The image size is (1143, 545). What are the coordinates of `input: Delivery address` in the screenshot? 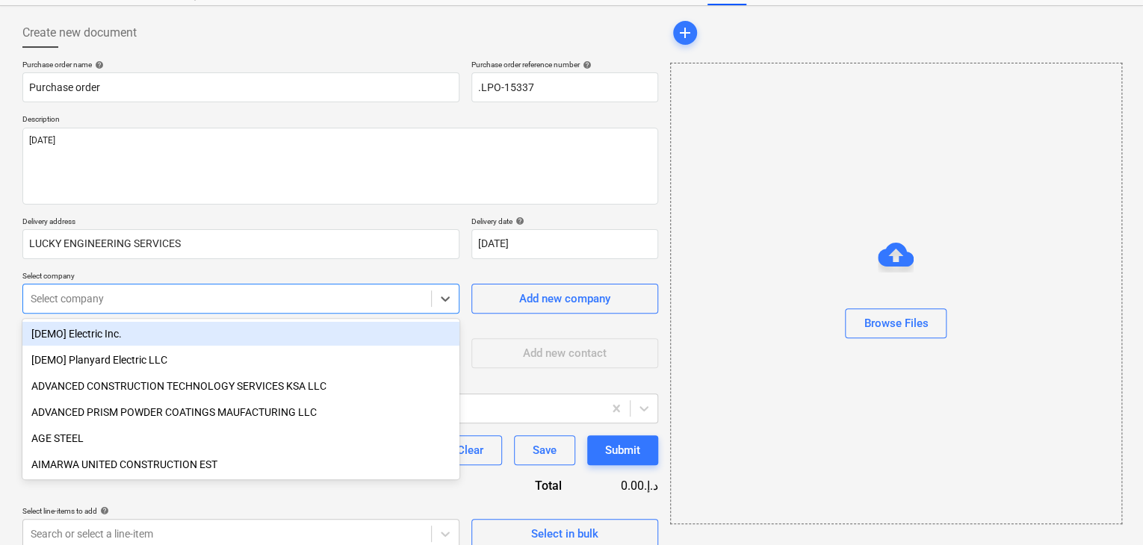 It's located at (241, 244).